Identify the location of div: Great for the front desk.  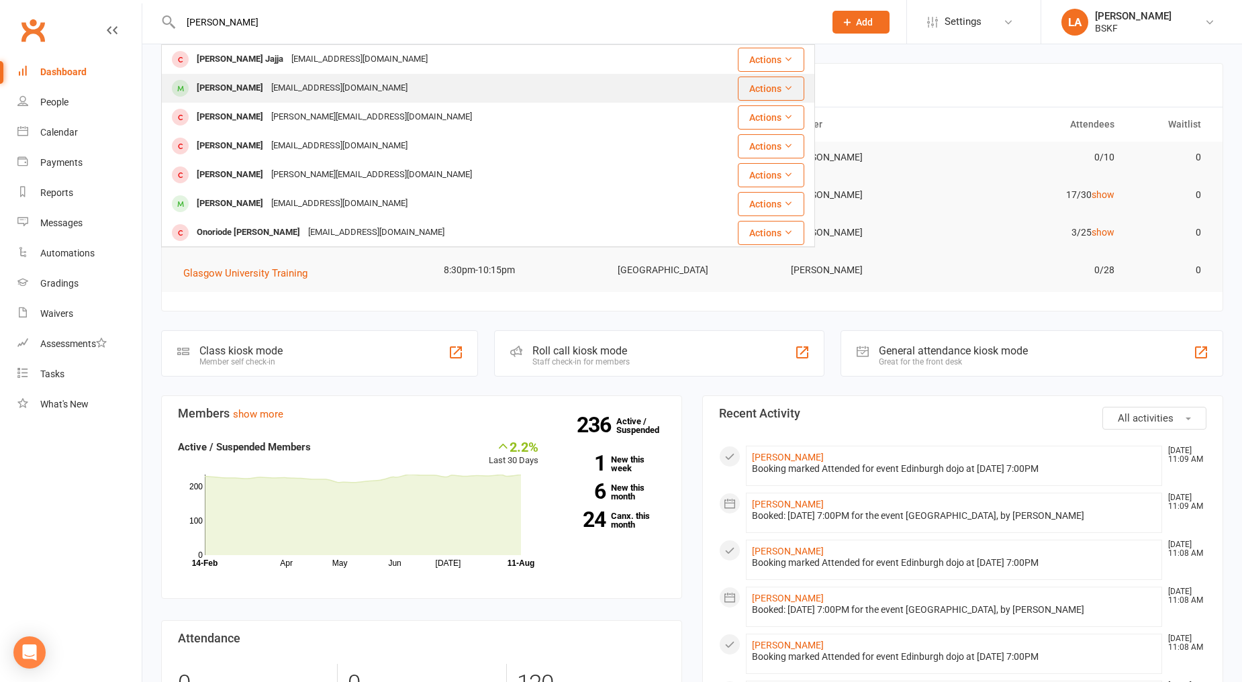
(953, 362).